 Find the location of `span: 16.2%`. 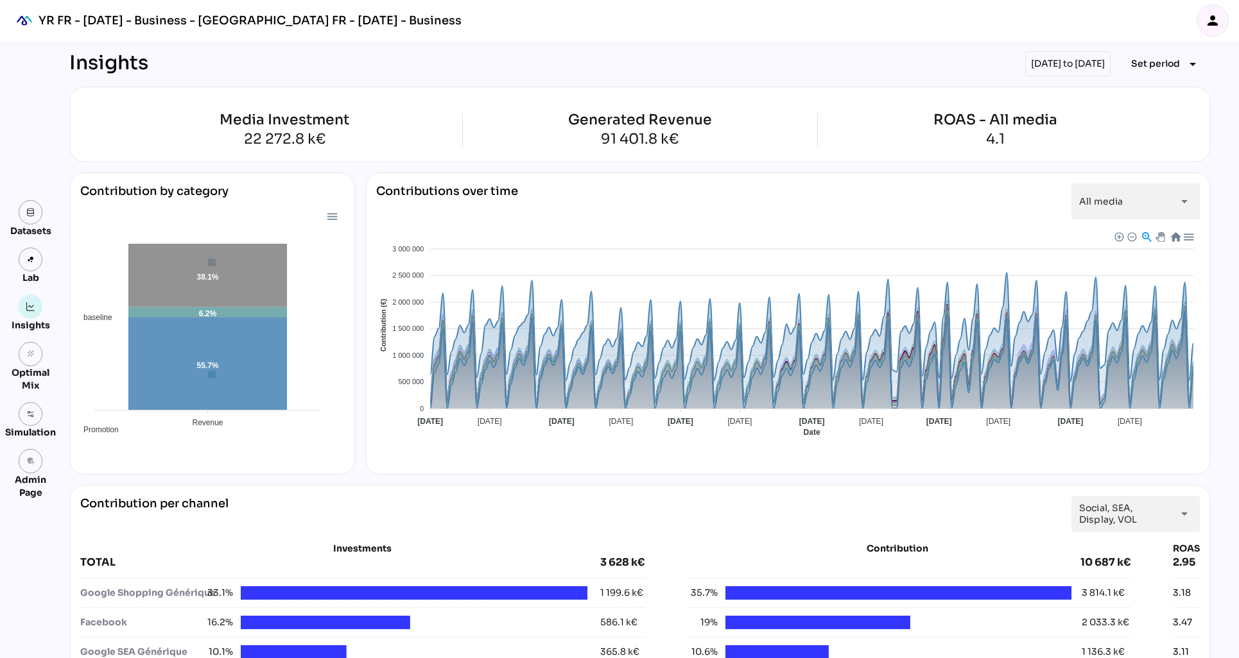

span: 16.2% is located at coordinates (218, 623).